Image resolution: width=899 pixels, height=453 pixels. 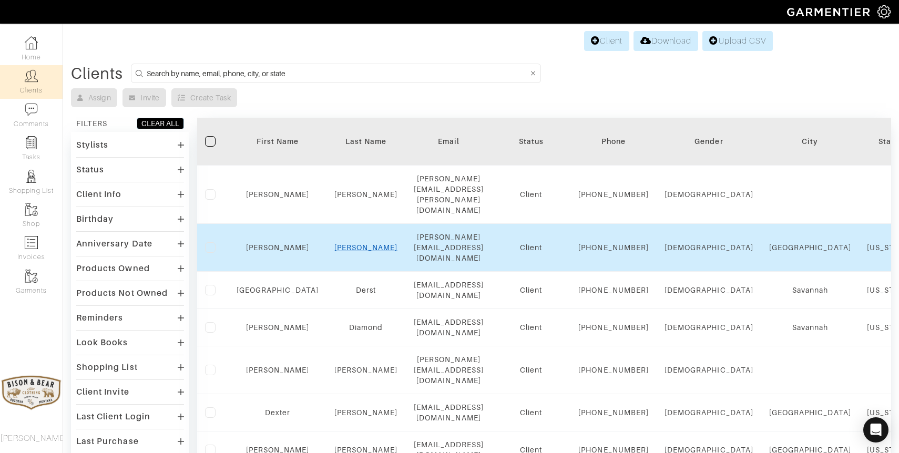 I want to click on div: First Name, so click(x=278, y=141).